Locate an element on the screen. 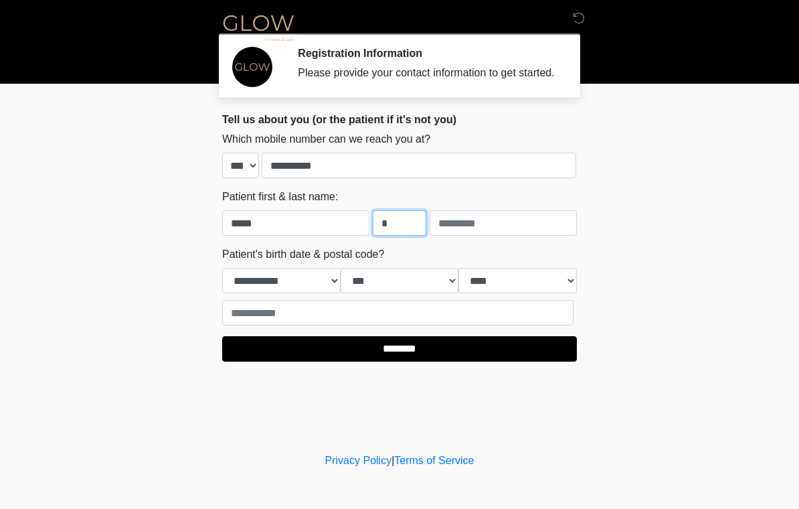  img: Glow Medical Spa Logo is located at coordinates (258, 27).